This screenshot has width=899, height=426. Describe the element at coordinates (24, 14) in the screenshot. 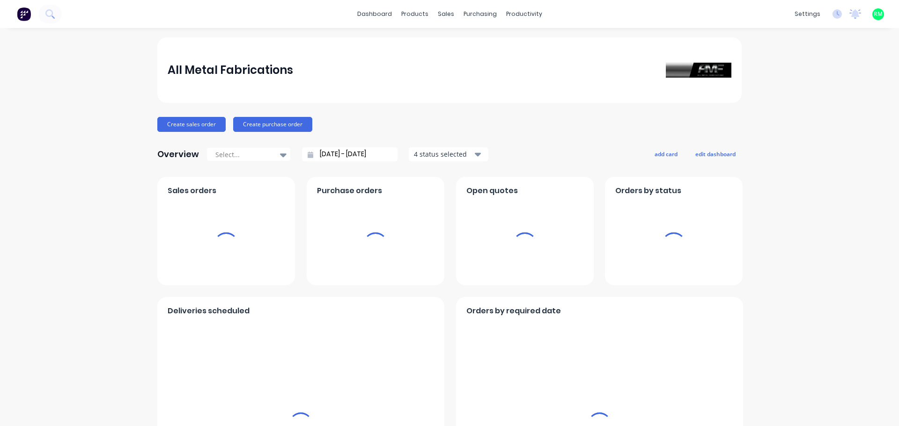

I see `img: Factory` at that location.